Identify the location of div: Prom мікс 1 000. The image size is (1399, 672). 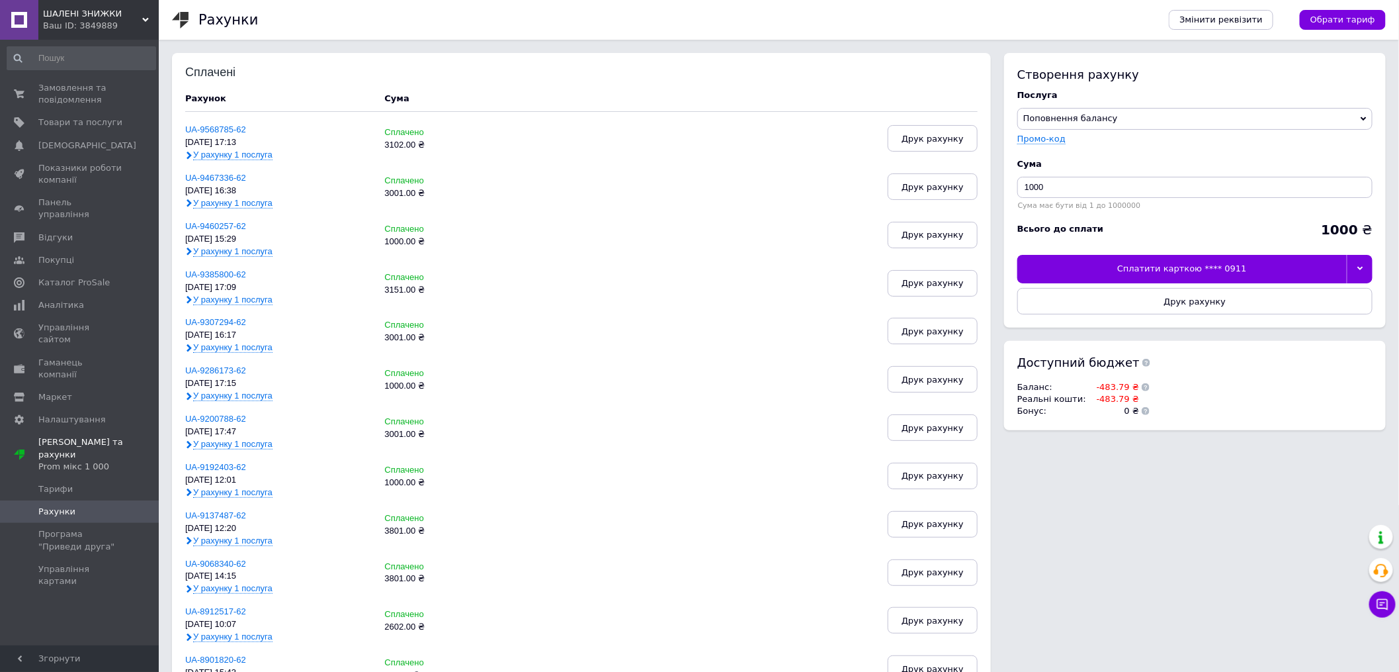
(99, 466).